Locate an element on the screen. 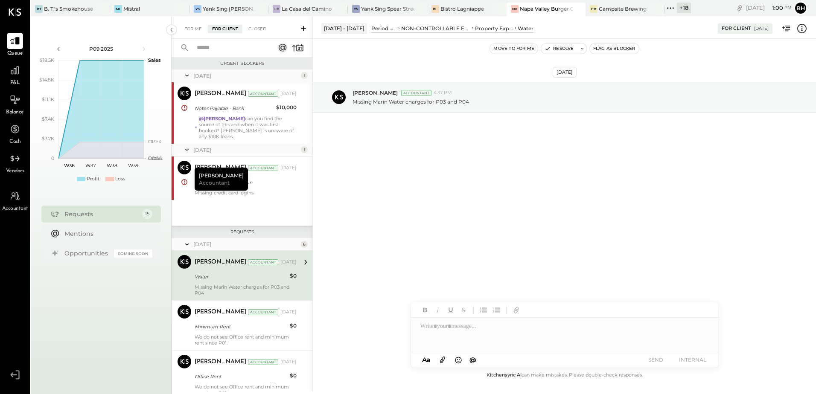  button: Unordered List is located at coordinates (484, 310).